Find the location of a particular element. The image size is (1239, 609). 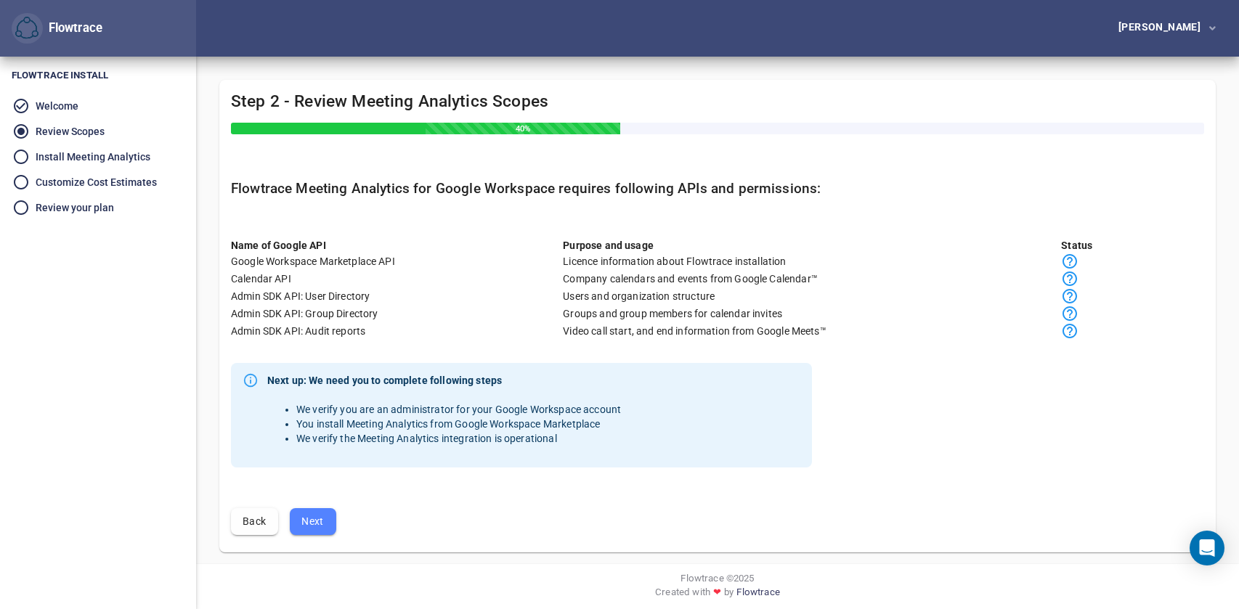

div: Licence information about Flowtrace installation is located at coordinates (812, 261).